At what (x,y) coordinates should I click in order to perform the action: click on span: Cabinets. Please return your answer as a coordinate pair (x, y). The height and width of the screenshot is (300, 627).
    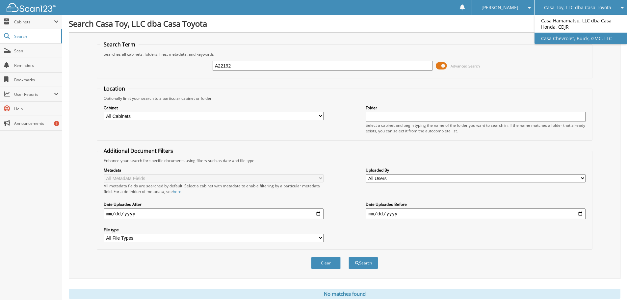
    Looking at the image, I should click on (34, 22).